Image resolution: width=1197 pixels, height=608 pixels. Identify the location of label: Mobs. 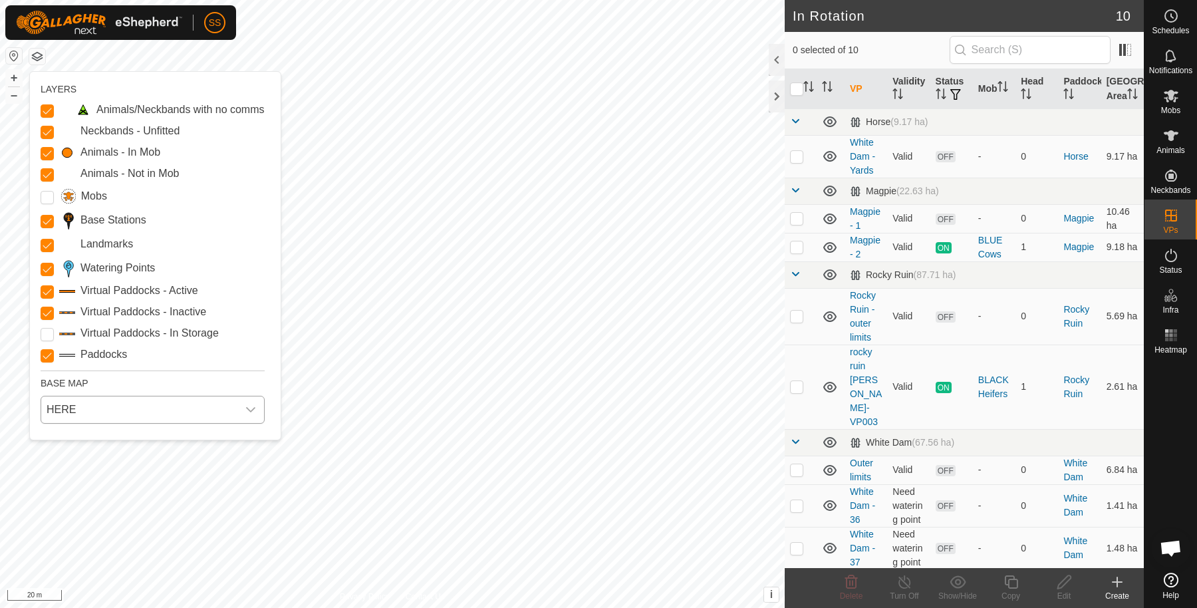
(94, 196).